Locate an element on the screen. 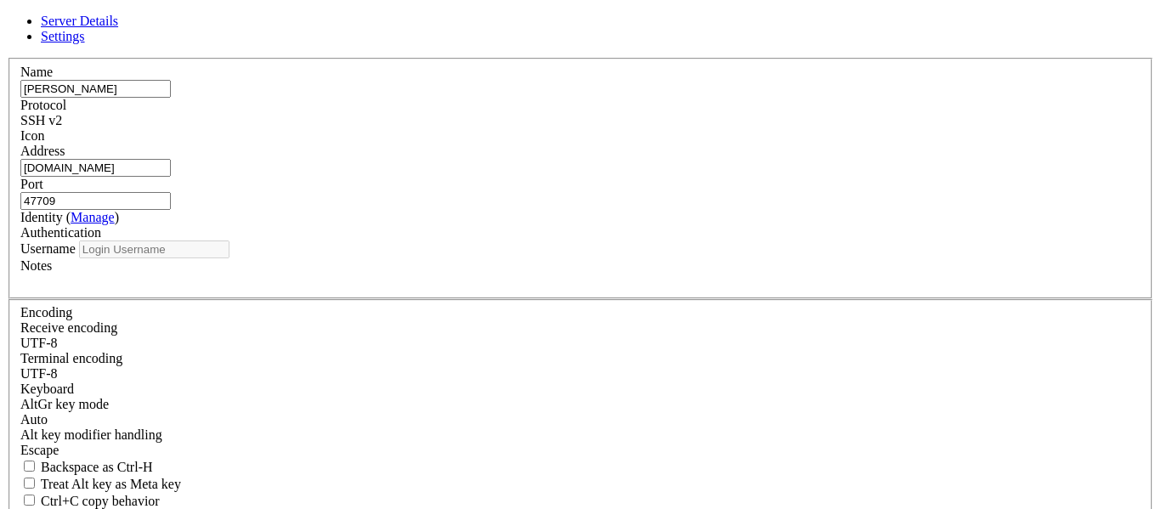 This screenshot has width=1161, height=509. input: Host Name or IP is located at coordinates (95, 167).